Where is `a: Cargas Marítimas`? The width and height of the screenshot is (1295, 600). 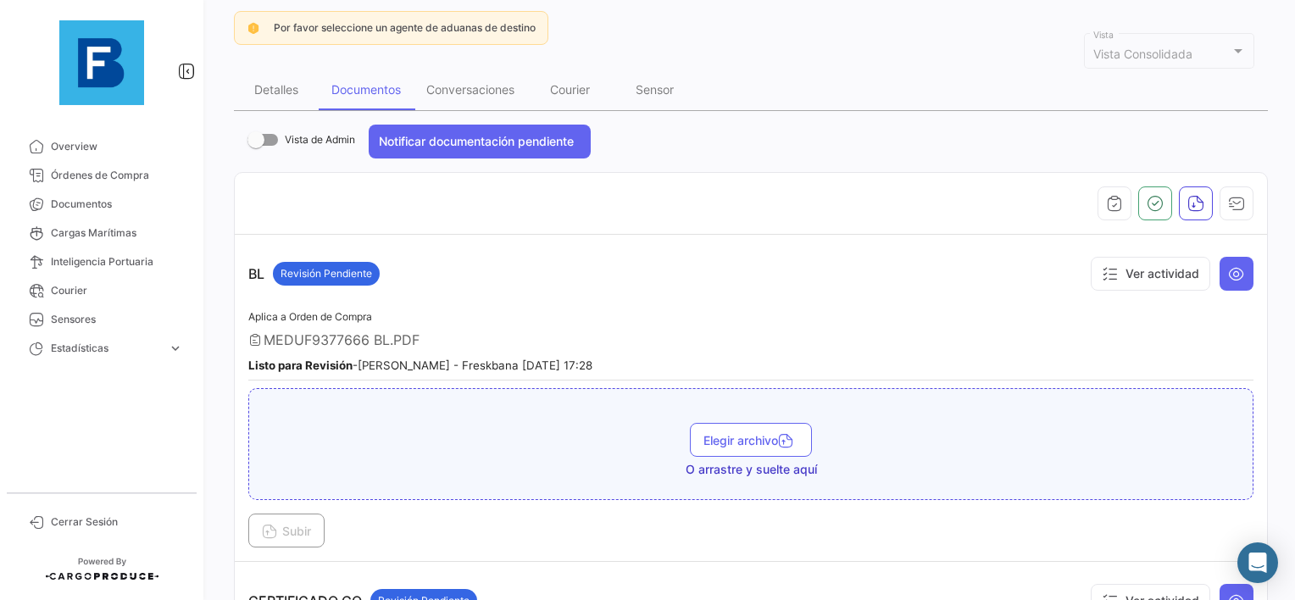
a: Cargas Marítimas is located at coordinates (102, 233).